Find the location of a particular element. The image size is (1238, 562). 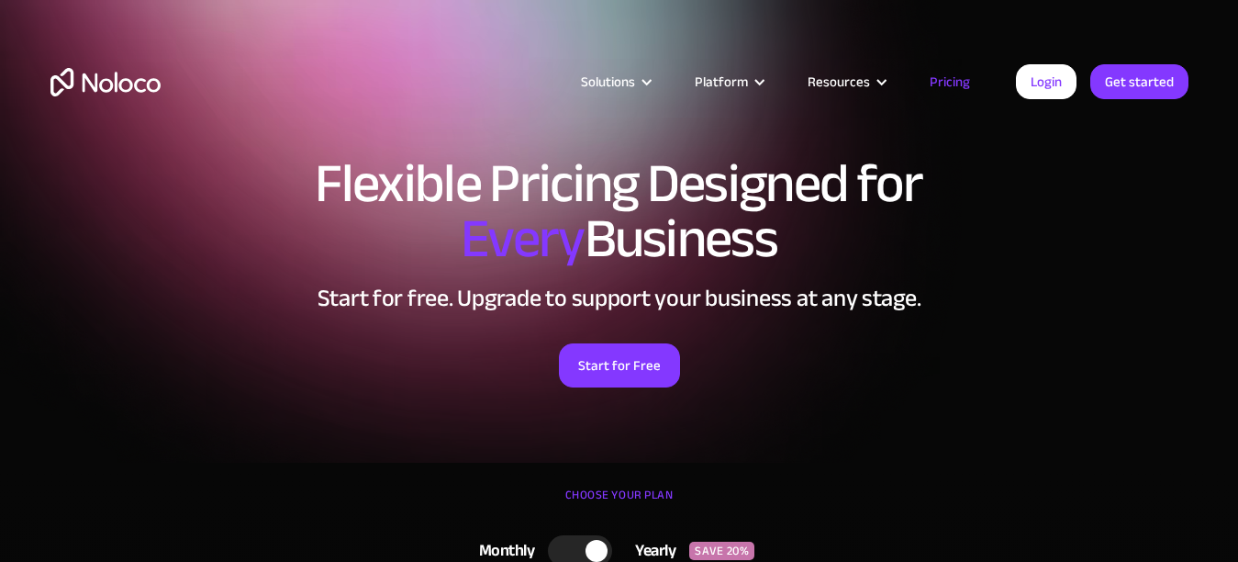

div: CHOOSE YOUR PLAN is located at coordinates (620, 504).